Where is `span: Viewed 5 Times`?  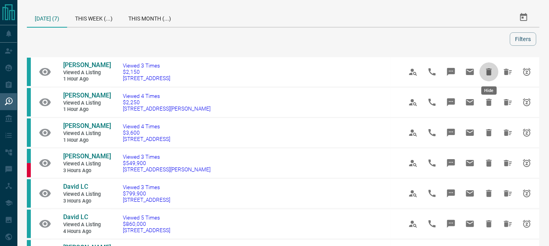 span: Viewed 5 Times is located at coordinates (147, 218).